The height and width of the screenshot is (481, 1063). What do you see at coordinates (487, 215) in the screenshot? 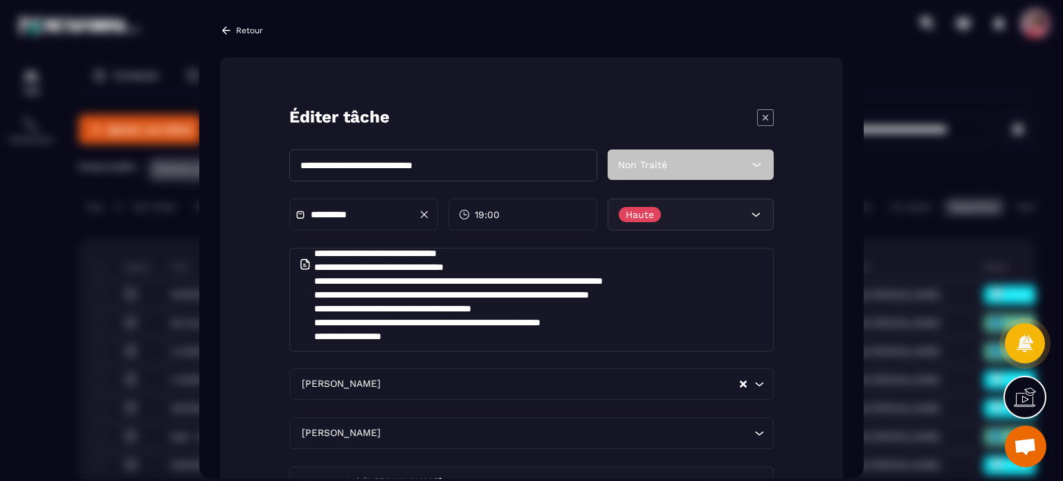
I see `span: 19:00` at bounding box center [487, 215].